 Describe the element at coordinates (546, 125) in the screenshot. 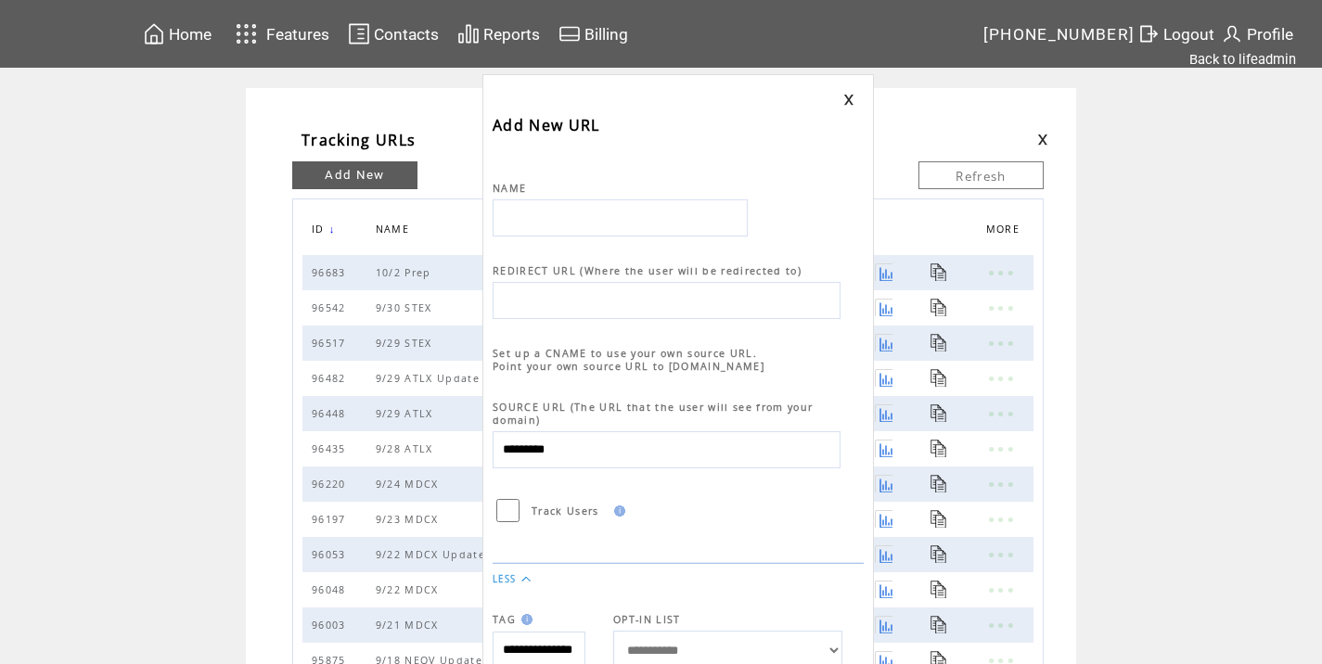

I see `span: Add New URL` at that location.